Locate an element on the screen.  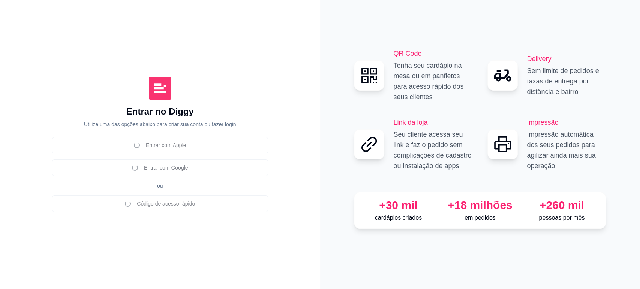
span: ou is located at coordinates (160, 186).